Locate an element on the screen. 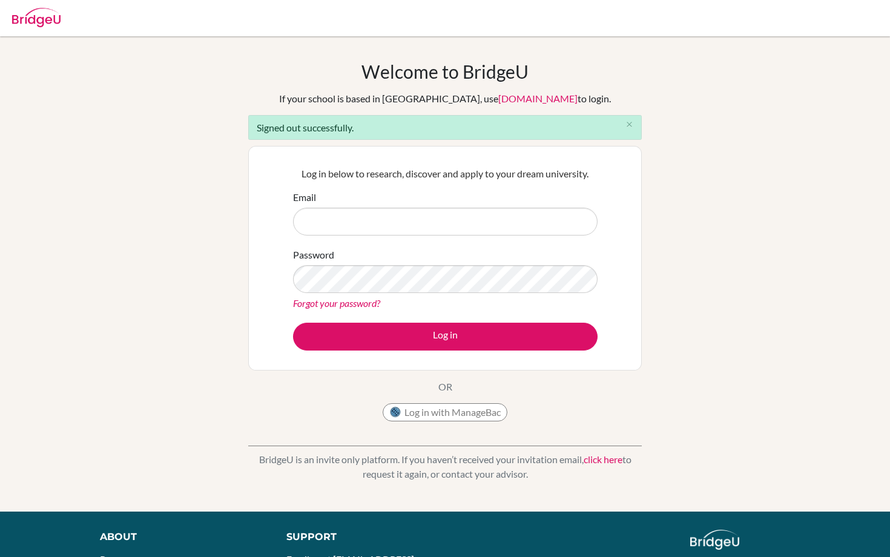 The height and width of the screenshot is (557, 890). a: Forgot your password? is located at coordinates (337, 303).